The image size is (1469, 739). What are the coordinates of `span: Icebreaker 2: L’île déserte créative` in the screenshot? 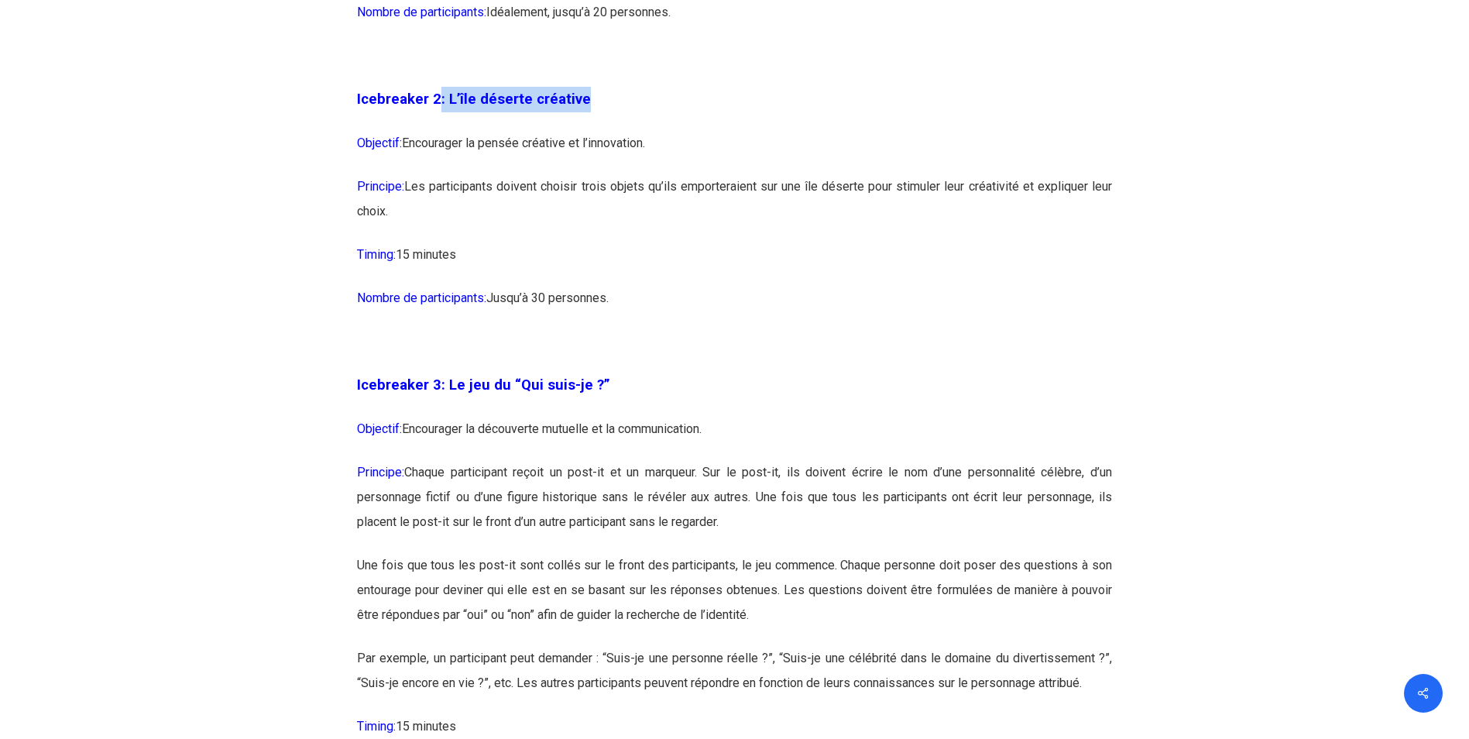 It's located at (474, 99).